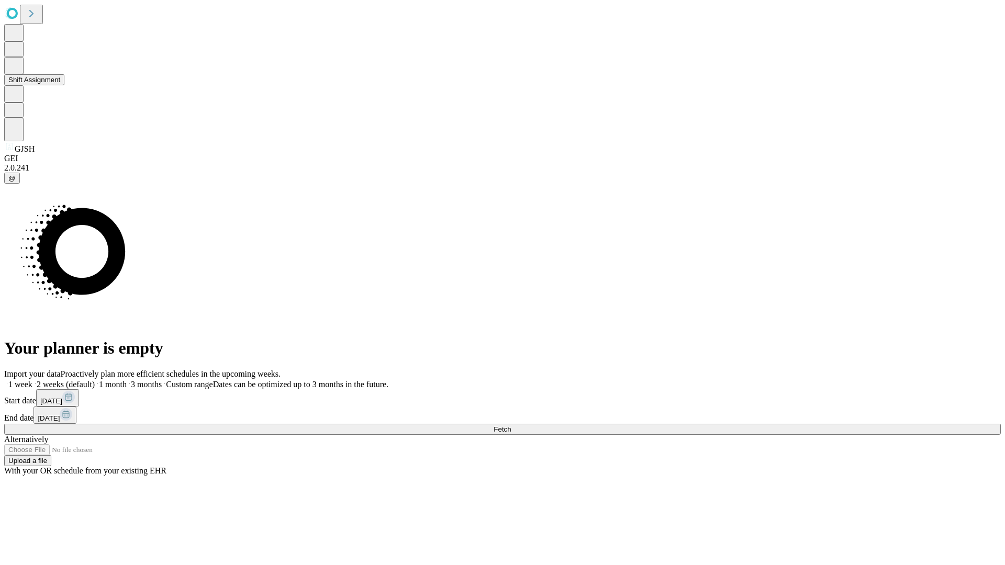 The image size is (1005, 565). What do you see at coordinates (502, 168) in the screenshot?
I see `div: 2.0.241` at bounding box center [502, 168].